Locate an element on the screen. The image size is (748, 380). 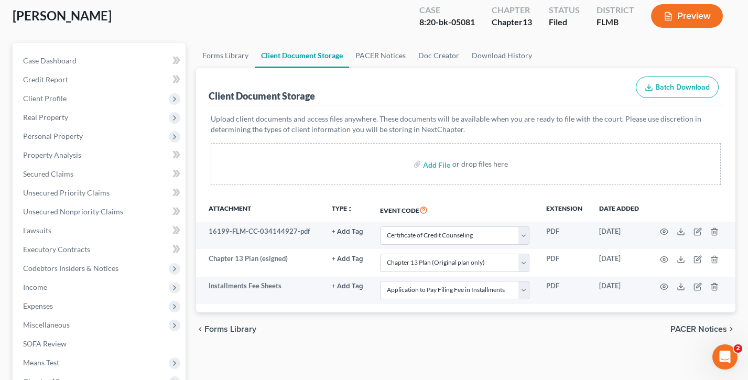
span: Means Test is located at coordinates (41, 362).